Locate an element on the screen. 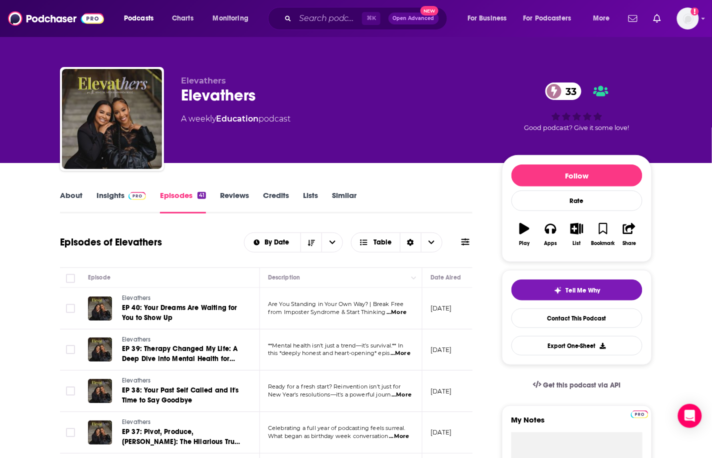 This screenshot has width=712, height=458. img: tell me why sparkle is located at coordinates (558, 291).